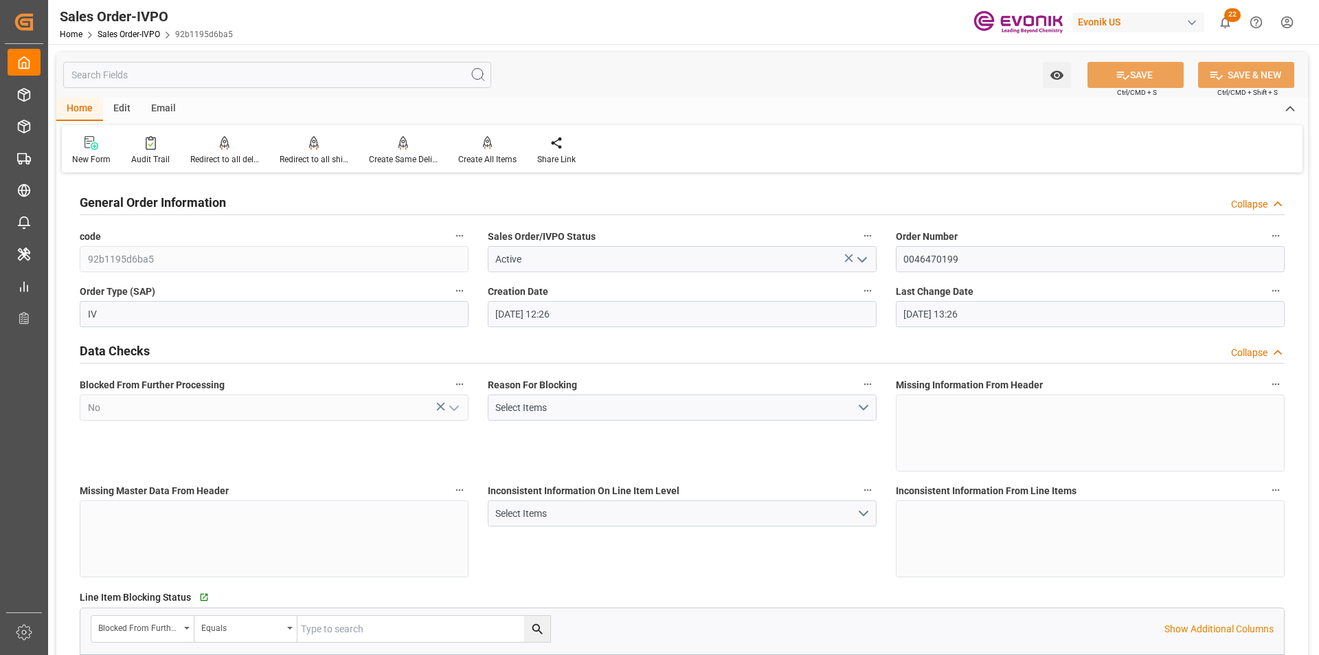 This screenshot has width=1319, height=655. Describe the element at coordinates (1219, 629) in the screenshot. I see `p: Show Additional Columns` at that location.